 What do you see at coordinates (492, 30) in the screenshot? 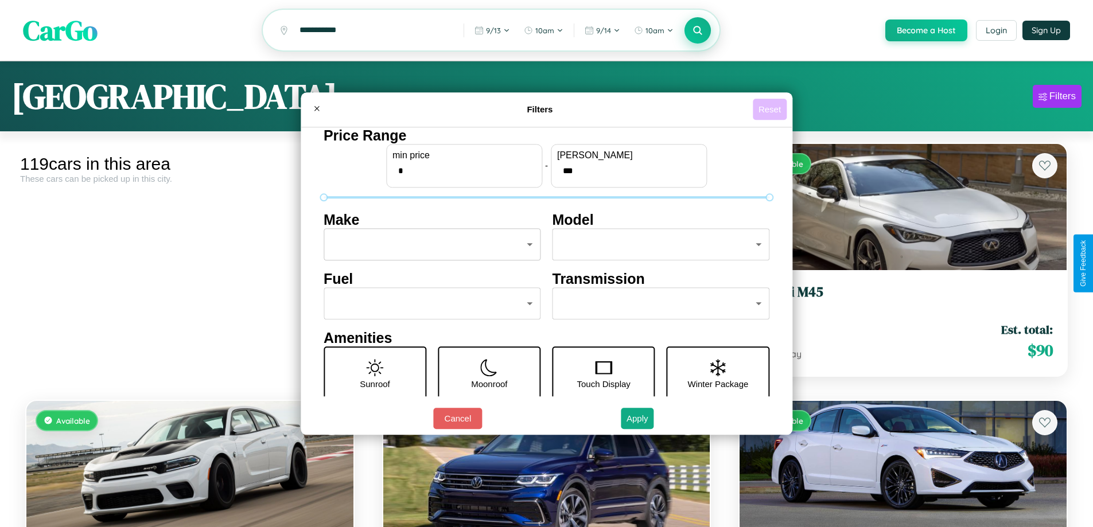
I see `button: 9/13` at bounding box center [492, 30].